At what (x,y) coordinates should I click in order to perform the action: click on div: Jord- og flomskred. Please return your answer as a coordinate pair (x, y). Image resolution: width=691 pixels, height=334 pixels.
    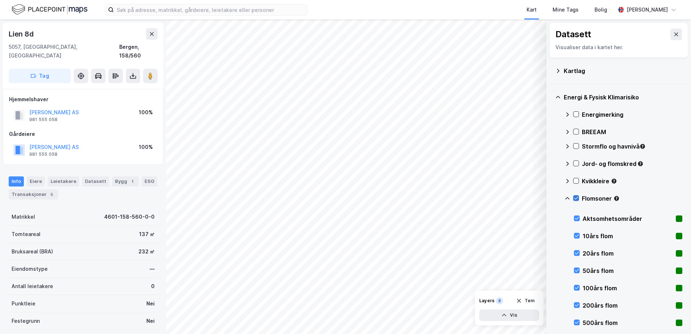
    Looking at the image, I should click on (632, 164).